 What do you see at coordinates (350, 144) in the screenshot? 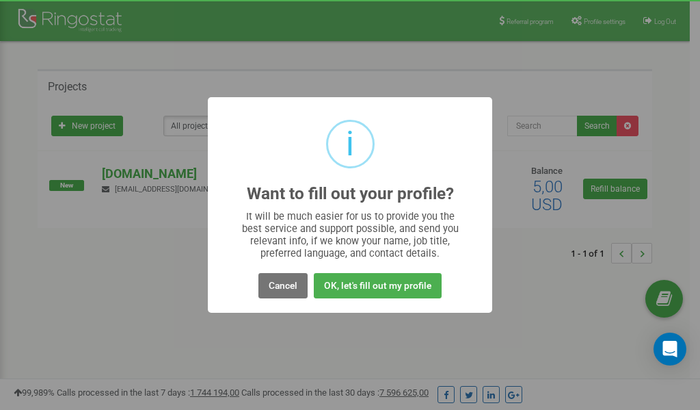
I see `div: i` at bounding box center [350, 144].